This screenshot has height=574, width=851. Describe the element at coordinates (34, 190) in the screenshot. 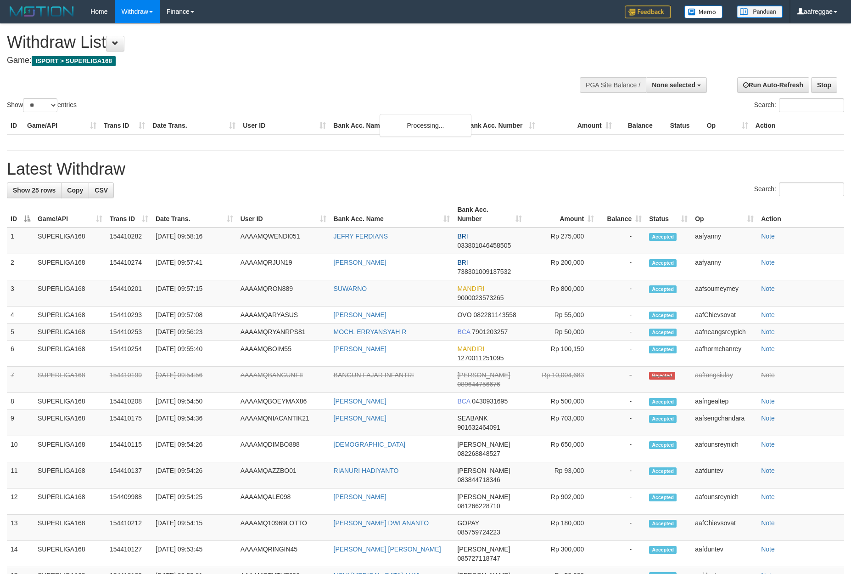

I see `span: Show 25 rows` at that location.